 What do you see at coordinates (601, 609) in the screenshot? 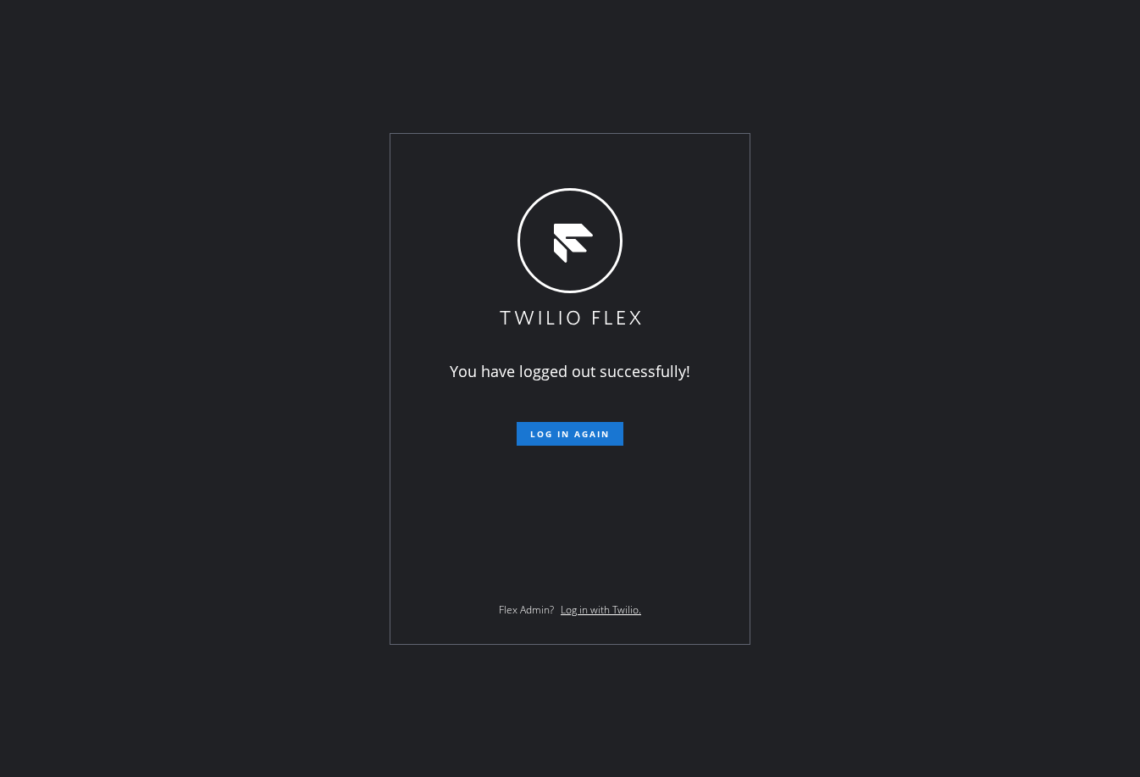
I see `span: Log in with Twilio.` at bounding box center [601, 609].